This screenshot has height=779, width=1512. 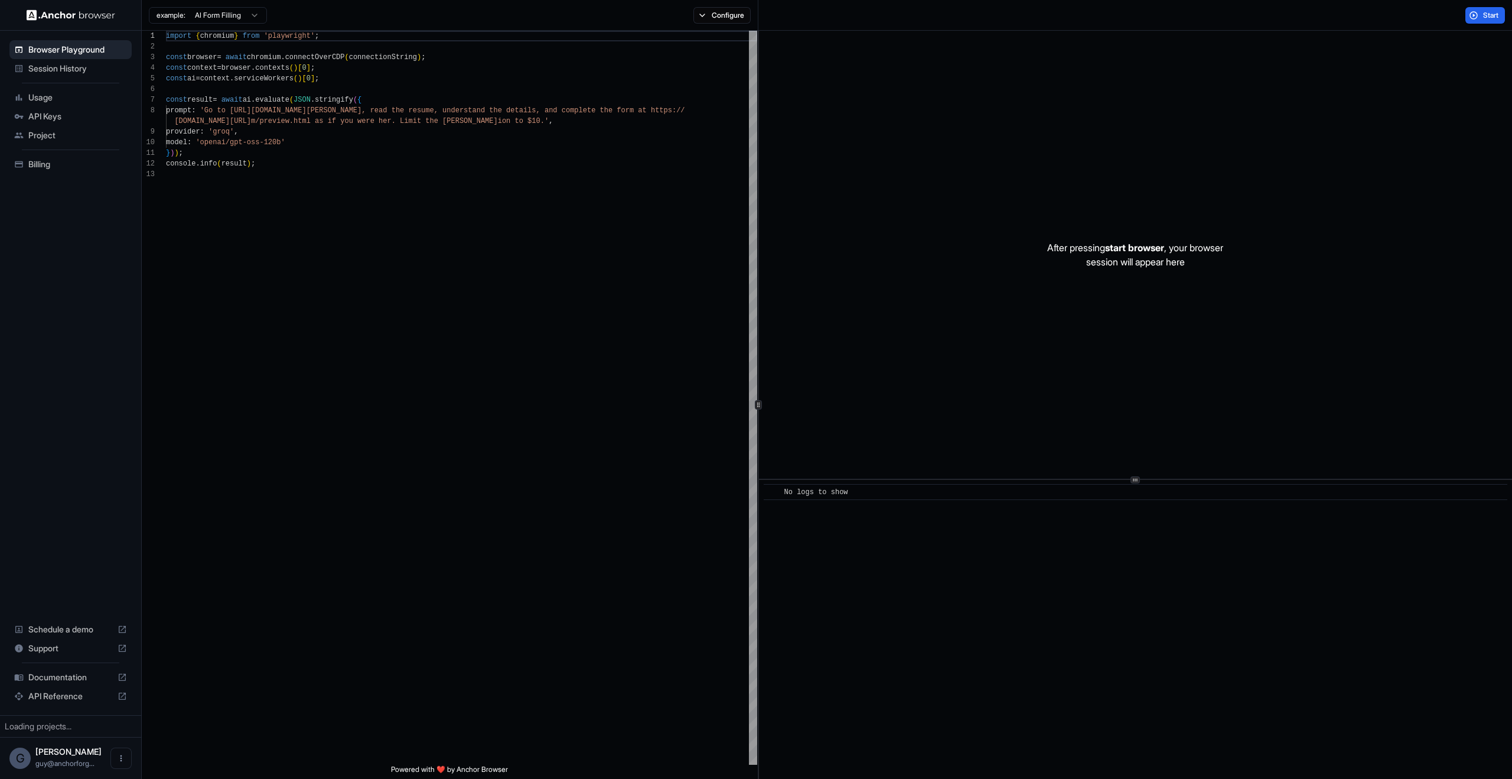 I want to click on div: G, so click(x=20, y=758).